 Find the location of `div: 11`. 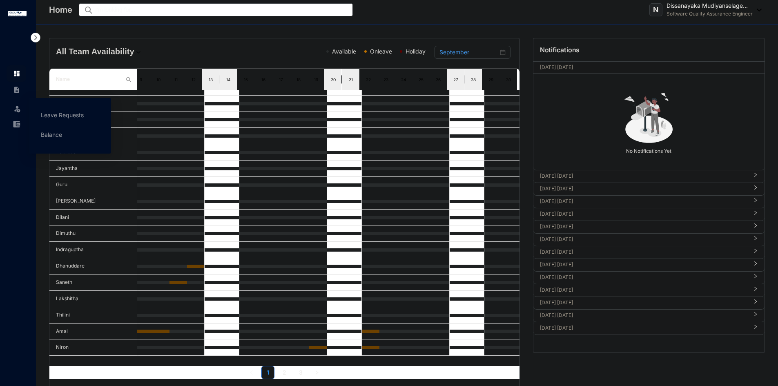

div: 11 is located at coordinates (176, 80).